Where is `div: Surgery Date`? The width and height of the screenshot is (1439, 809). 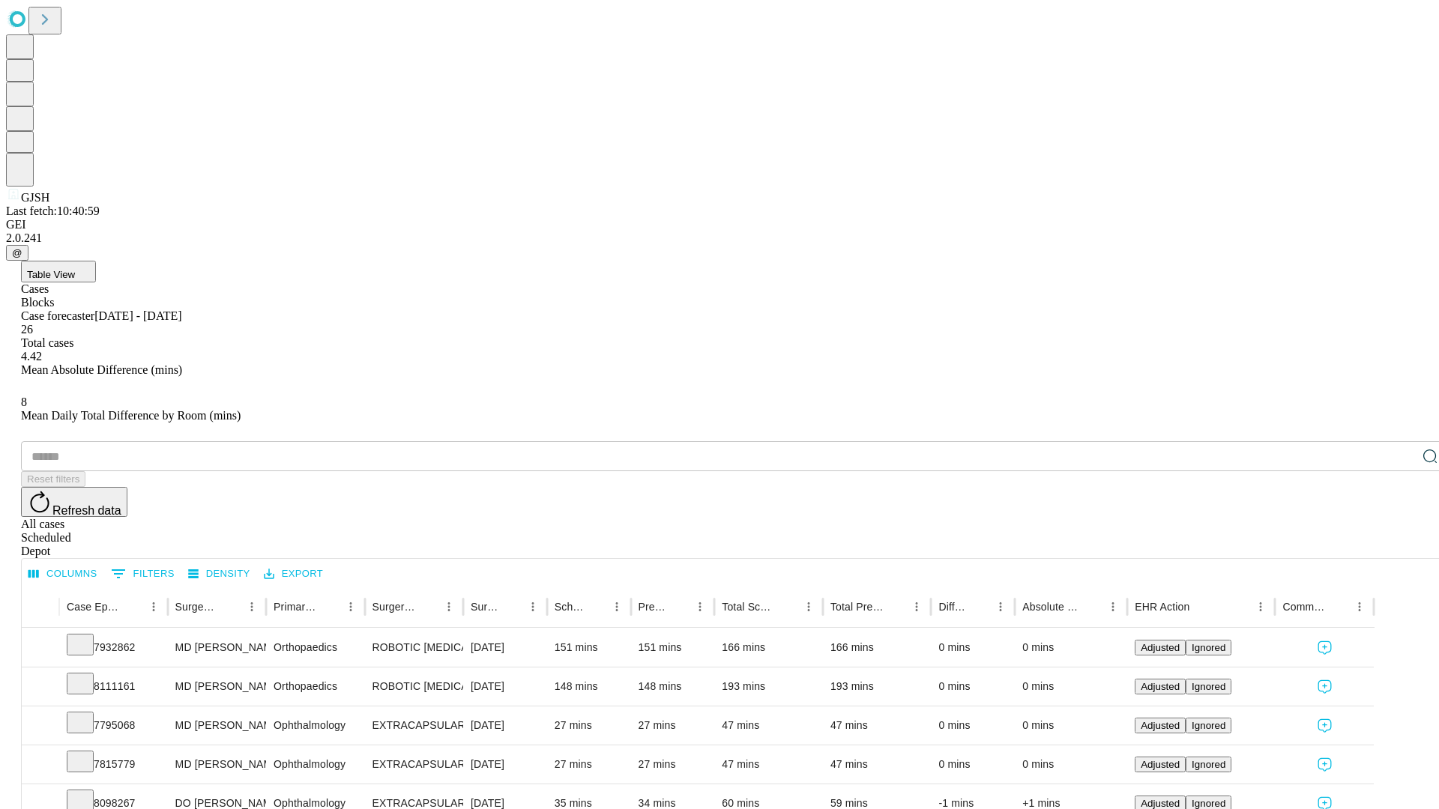
div: Surgery Date is located at coordinates (485, 607).